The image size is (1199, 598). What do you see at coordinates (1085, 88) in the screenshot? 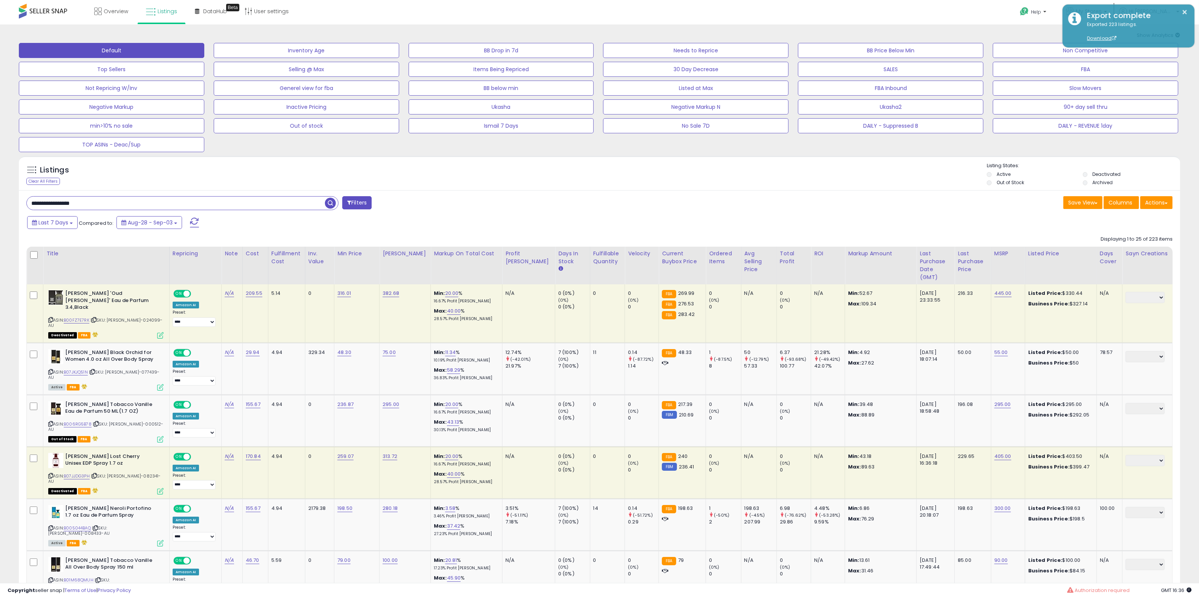
I see `button: Slow Movers` at bounding box center [1085, 88].